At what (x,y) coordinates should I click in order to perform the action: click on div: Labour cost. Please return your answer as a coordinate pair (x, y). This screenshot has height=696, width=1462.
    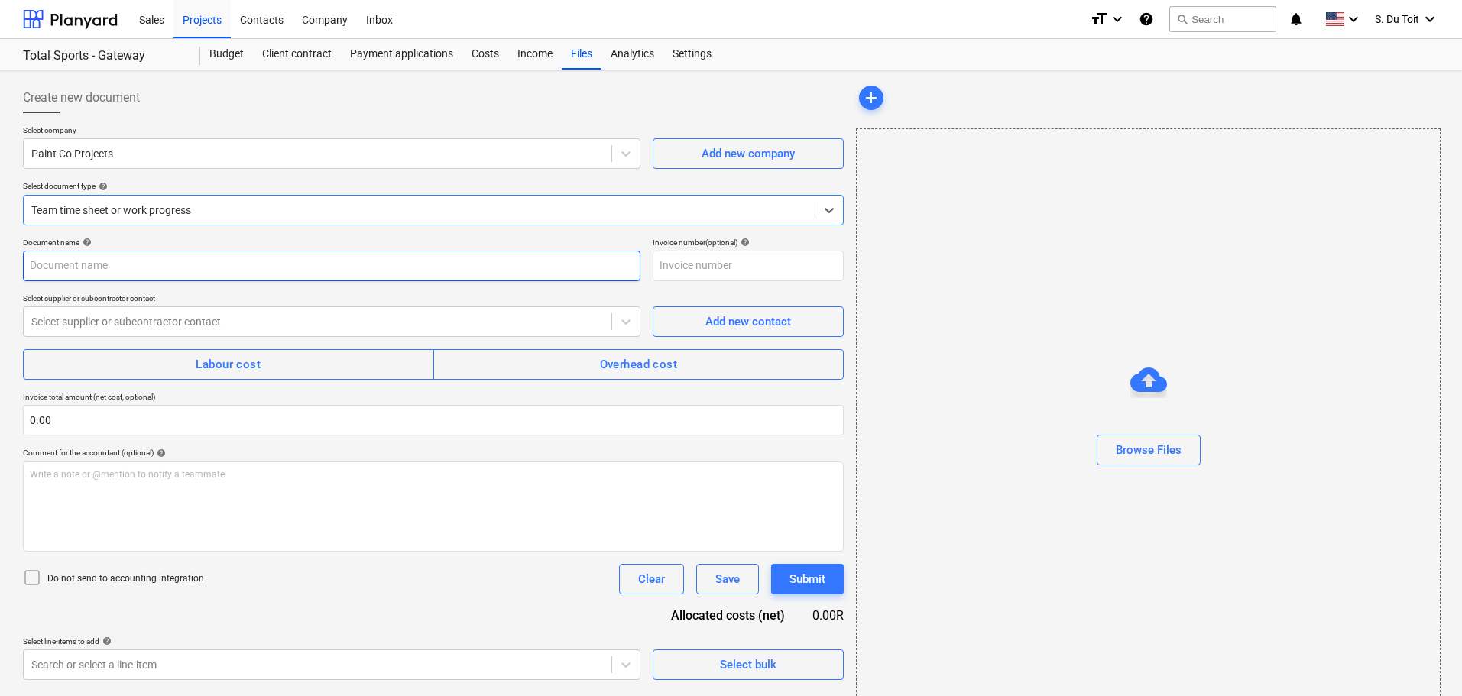
    Looking at the image, I should click on (228, 365).